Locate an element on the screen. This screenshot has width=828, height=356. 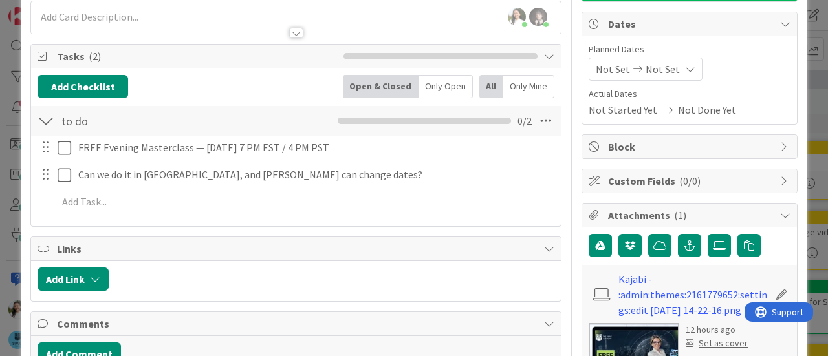
img: QRwd2KG8ZTerrKf4LKAwTY3nZjNDkNxe.png is located at coordinates (538, 17).